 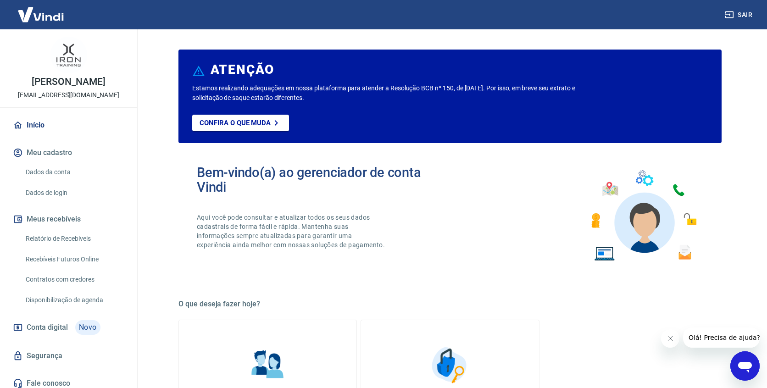 I want to click on img: Informações pessoais, so click(x=268, y=365).